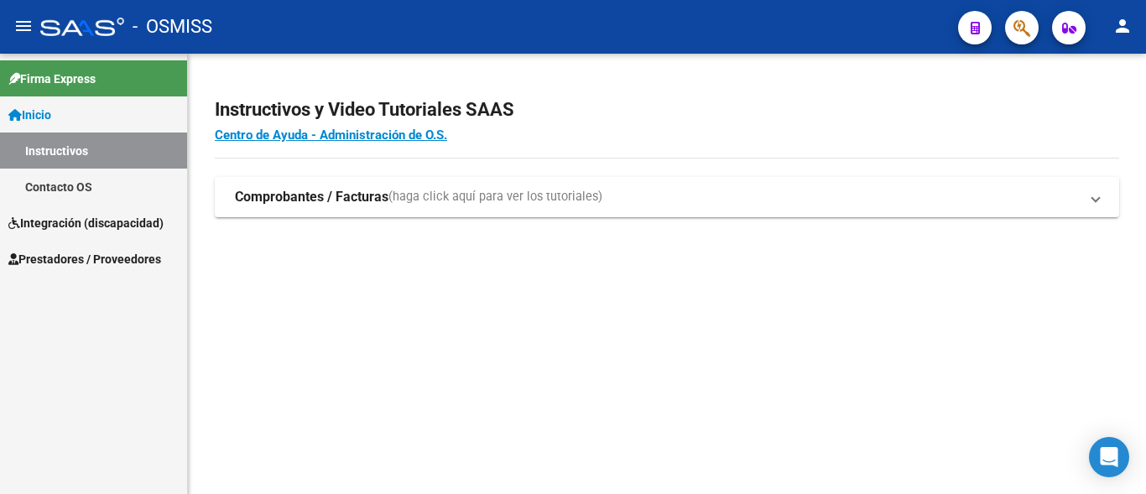  What do you see at coordinates (1122, 26) in the screenshot?
I see `mat-icon: person` at bounding box center [1122, 26].